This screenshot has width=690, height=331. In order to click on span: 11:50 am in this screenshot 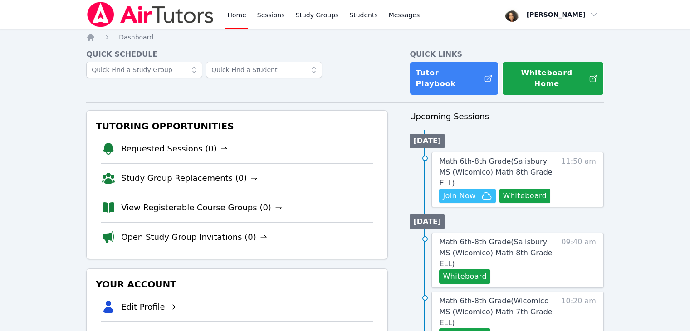, I will do `click(578, 180)`.